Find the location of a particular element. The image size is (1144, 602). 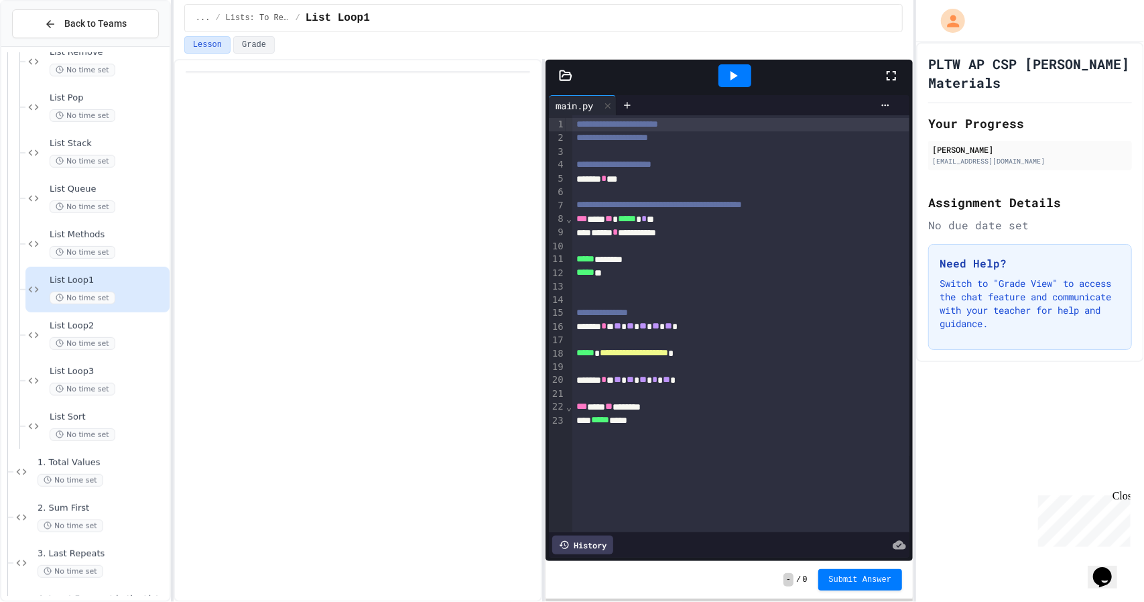

span: 3. Last Repeats is located at coordinates (102, 553).